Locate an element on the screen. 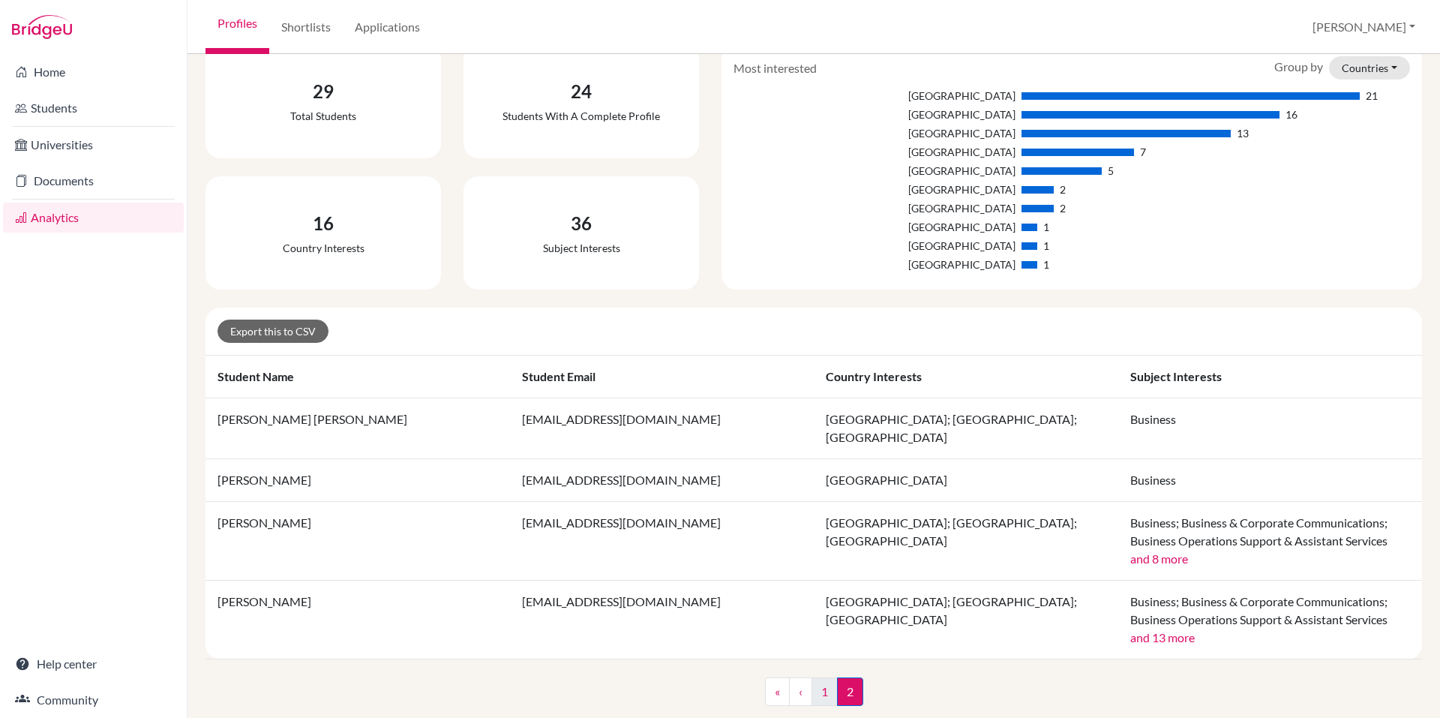  div: 29 is located at coordinates (323, 91).